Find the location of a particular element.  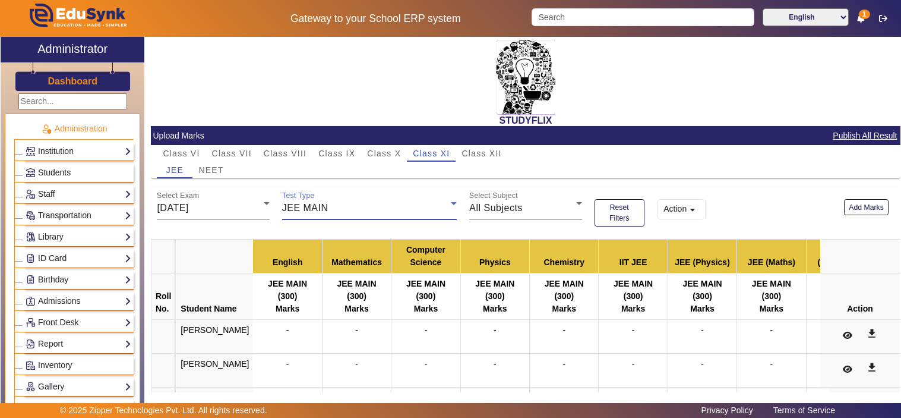

a: Privacy Policy is located at coordinates (727, 410).